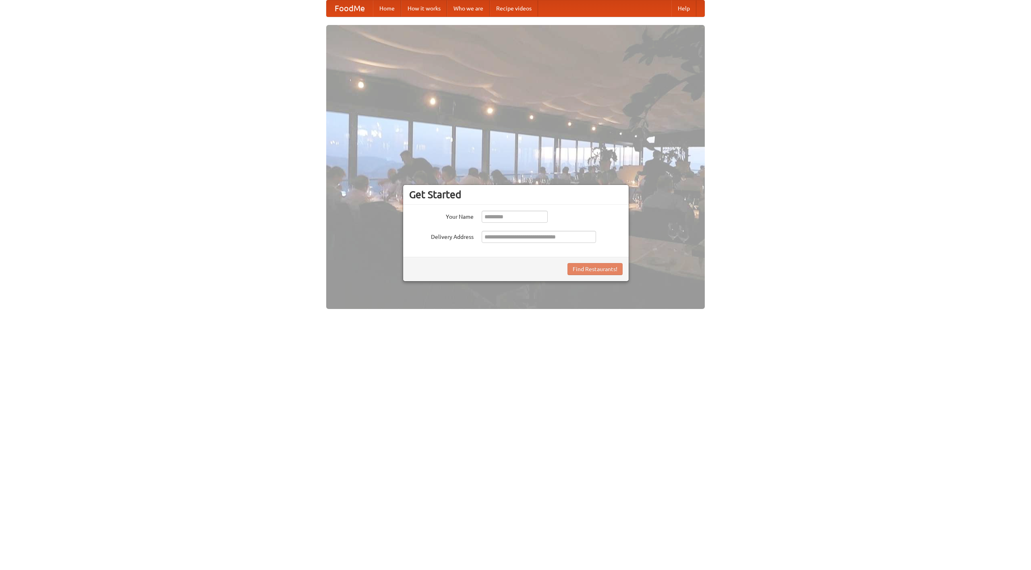  I want to click on h3: Get Started, so click(516, 194).